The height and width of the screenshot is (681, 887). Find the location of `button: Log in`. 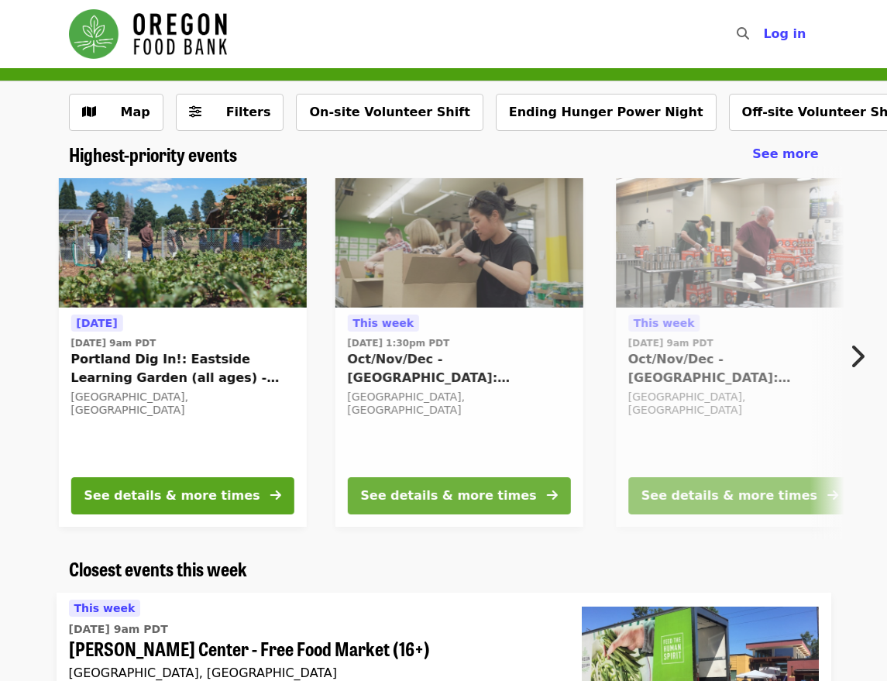

button: Log in is located at coordinates (784, 34).